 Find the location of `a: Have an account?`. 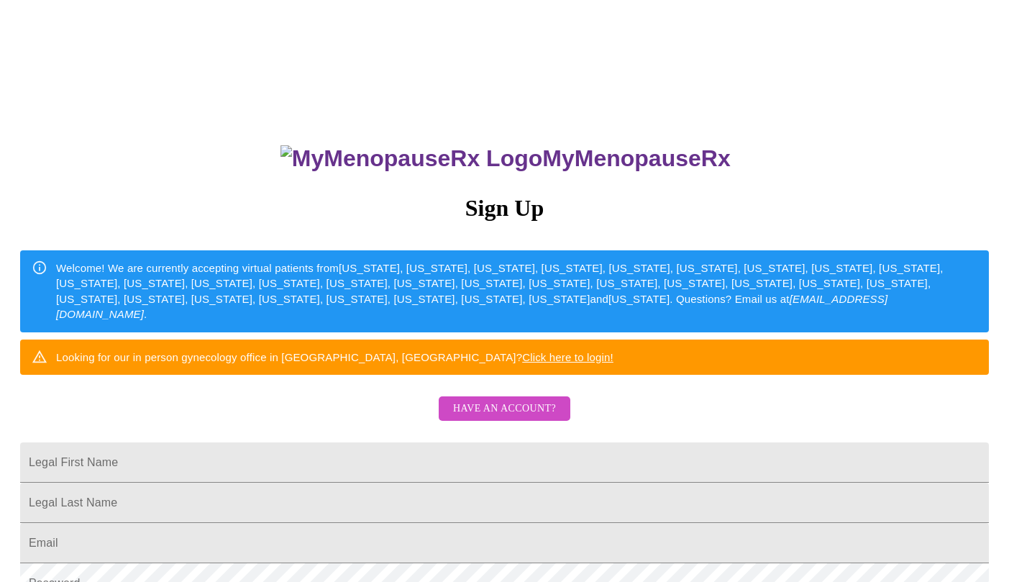

a: Have an account? is located at coordinates (504, 418).